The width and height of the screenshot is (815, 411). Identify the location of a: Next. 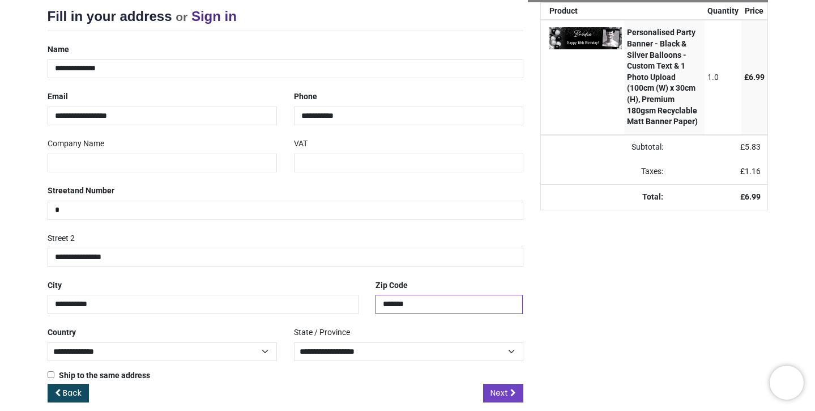
(503, 393).